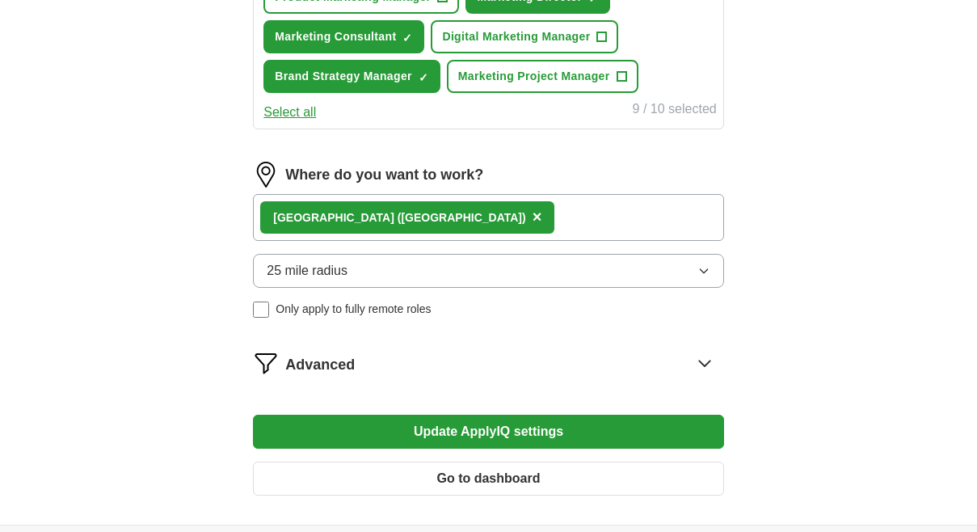 This screenshot has width=977, height=532. What do you see at coordinates (675, 111) in the screenshot?
I see `div: 9 / 10 selected` at bounding box center [675, 111].